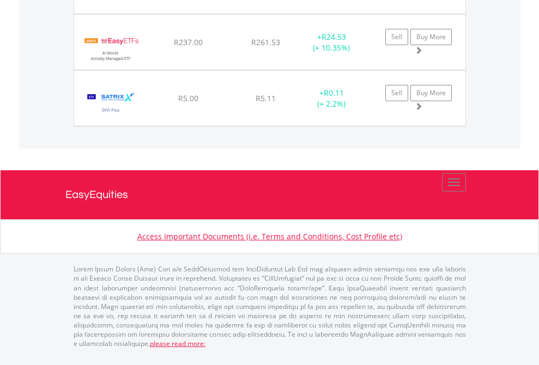 The width and height of the screenshot is (539, 365). What do you see at coordinates (111, 47) in the screenshot?
I see `img: EQU.ZA.EASYAI.png` at bounding box center [111, 47].